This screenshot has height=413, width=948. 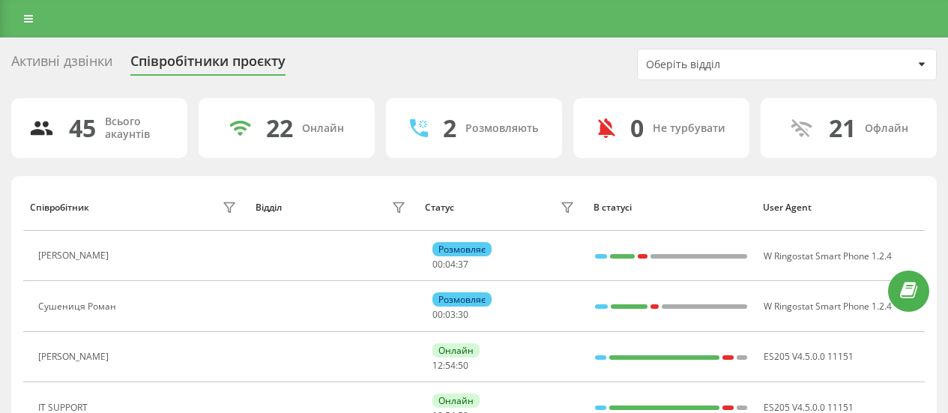 What do you see at coordinates (208, 64) in the screenshot?
I see `div: Співробітники проєкту` at bounding box center [208, 64].